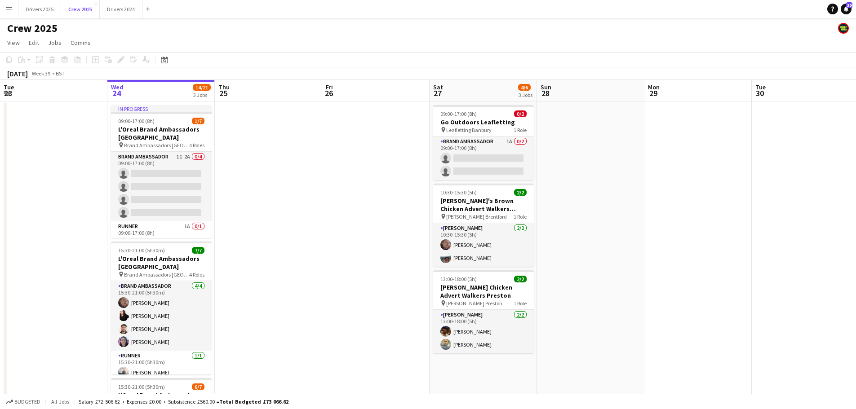 The image size is (856, 409). I want to click on span: Budgeted, so click(27, 402).